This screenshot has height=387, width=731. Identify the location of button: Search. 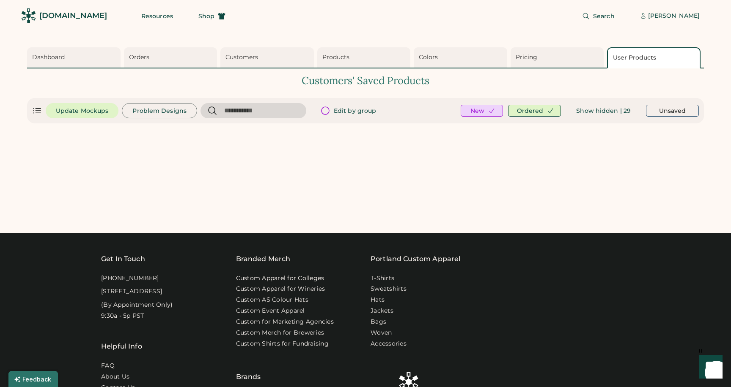
(598, 16).